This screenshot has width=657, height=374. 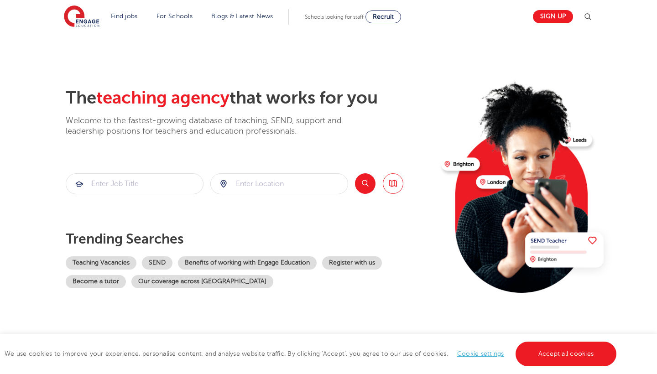 I want to click on a: Recruit, so click(x=384, y=17).